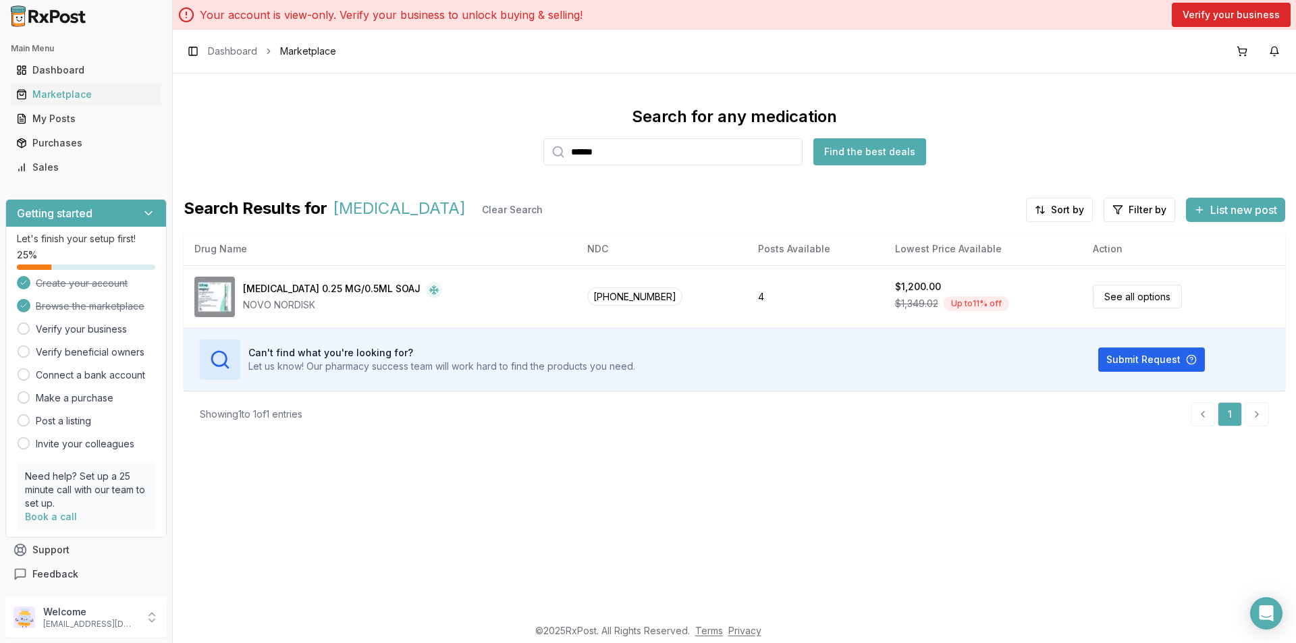 The height and width of the screenshot is (643, 1296). I want to click on button: Support, so click(86, 550).